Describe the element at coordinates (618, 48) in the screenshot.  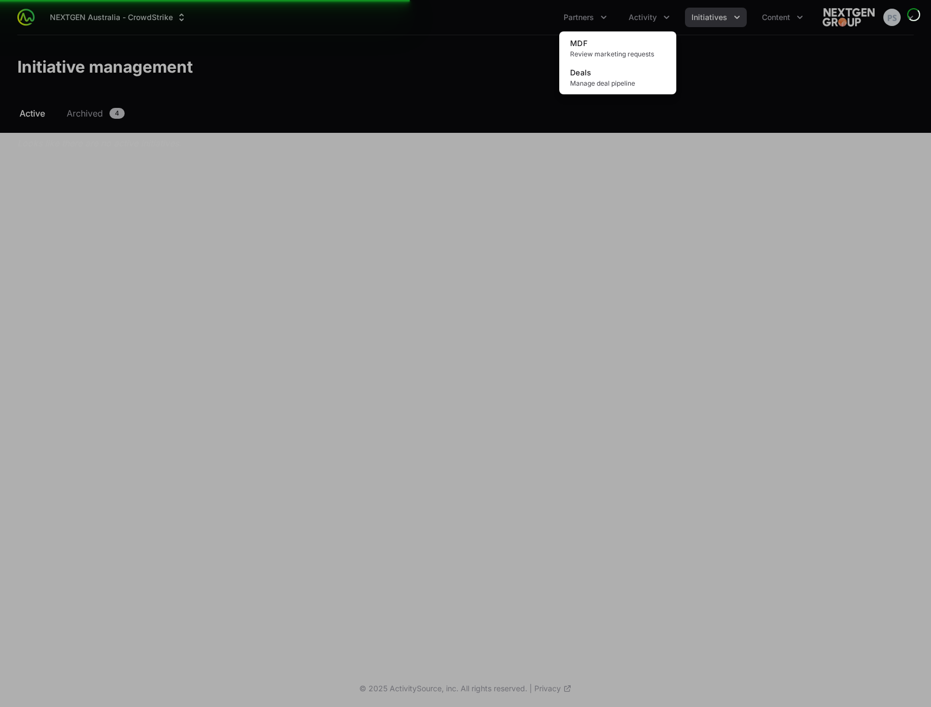
I see `a: MDFReview marketing requests` at that location.